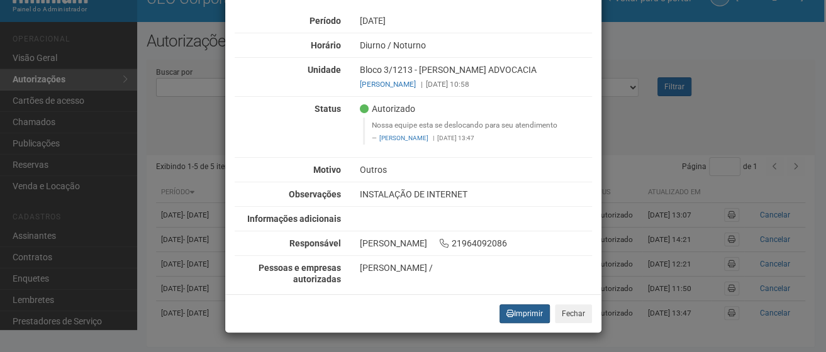 The image size is (826, 352). What do you see at coordinates (315, 243) in the screenshot?
I see `strong: Responsável` at bounding box center [315, 243].